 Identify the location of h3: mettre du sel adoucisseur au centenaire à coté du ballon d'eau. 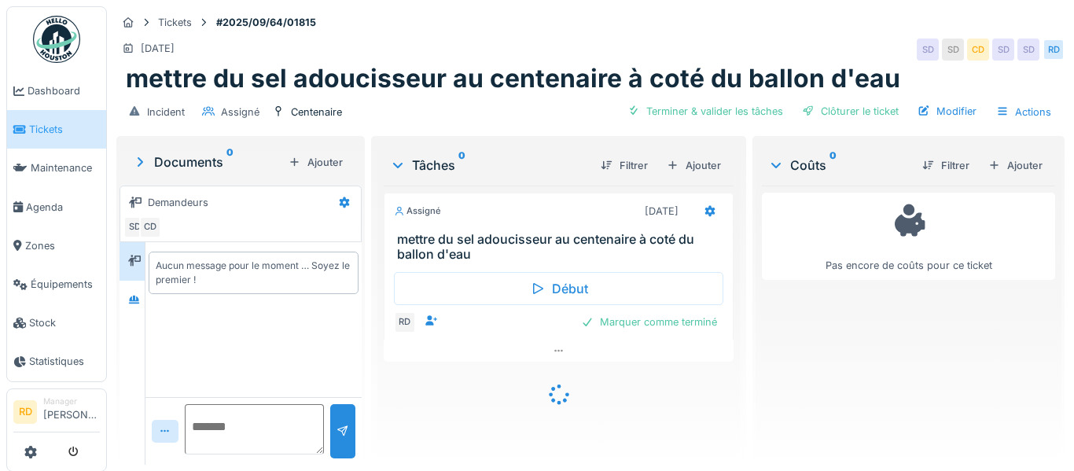
(562, 247).